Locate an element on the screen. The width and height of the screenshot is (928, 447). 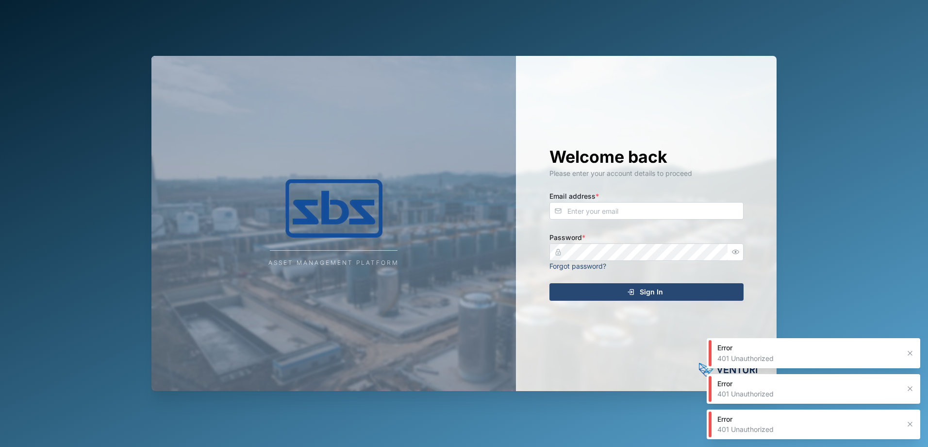
h1: Welcome back is located at coordinates (647, 157).